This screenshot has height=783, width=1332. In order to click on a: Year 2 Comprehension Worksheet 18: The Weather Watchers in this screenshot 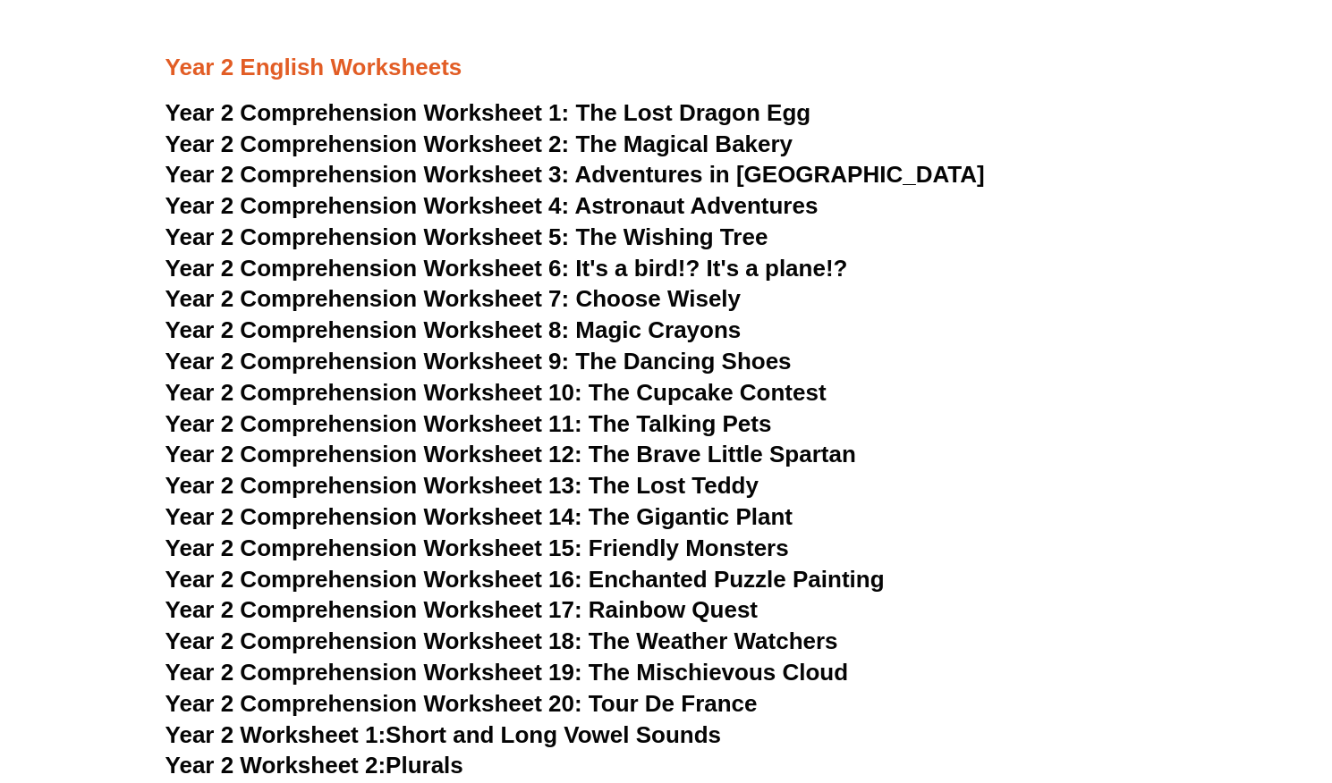, I will do `click(502, 641)`.